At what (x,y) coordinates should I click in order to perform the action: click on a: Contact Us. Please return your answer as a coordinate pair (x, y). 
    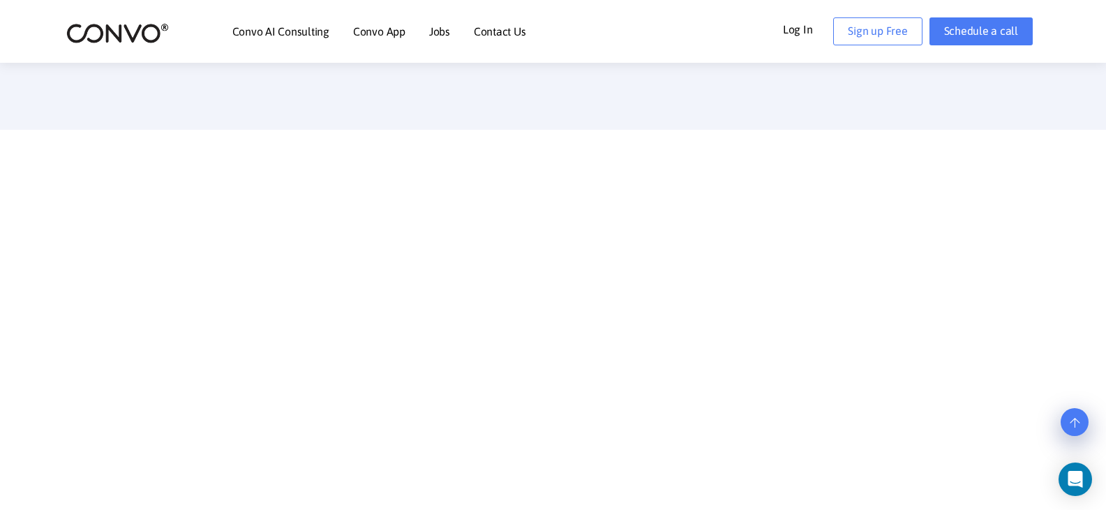
    Looking at the image, I should click on (500, 31).